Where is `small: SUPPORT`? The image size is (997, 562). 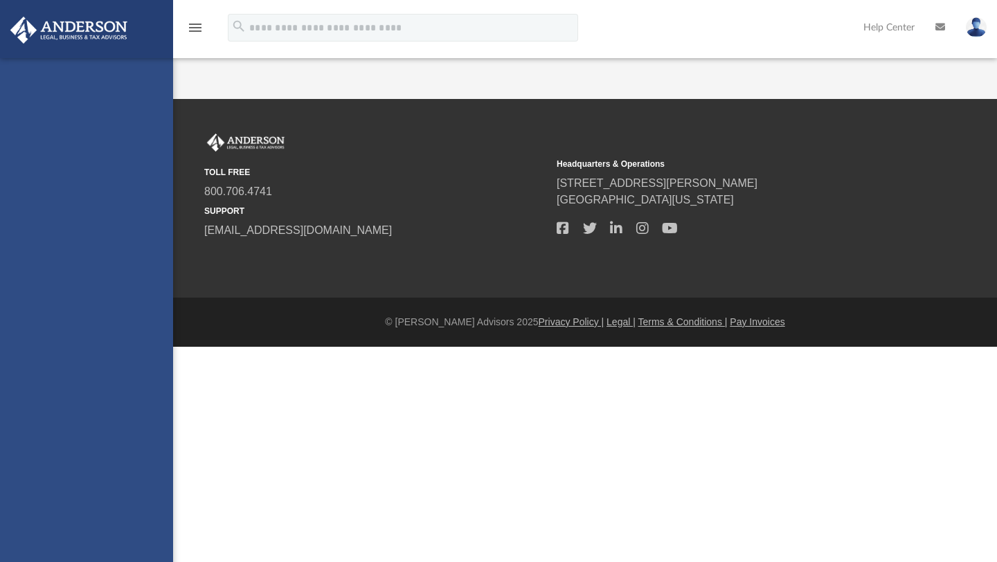
small: SUPPORT is located at coordinates (375, 211).